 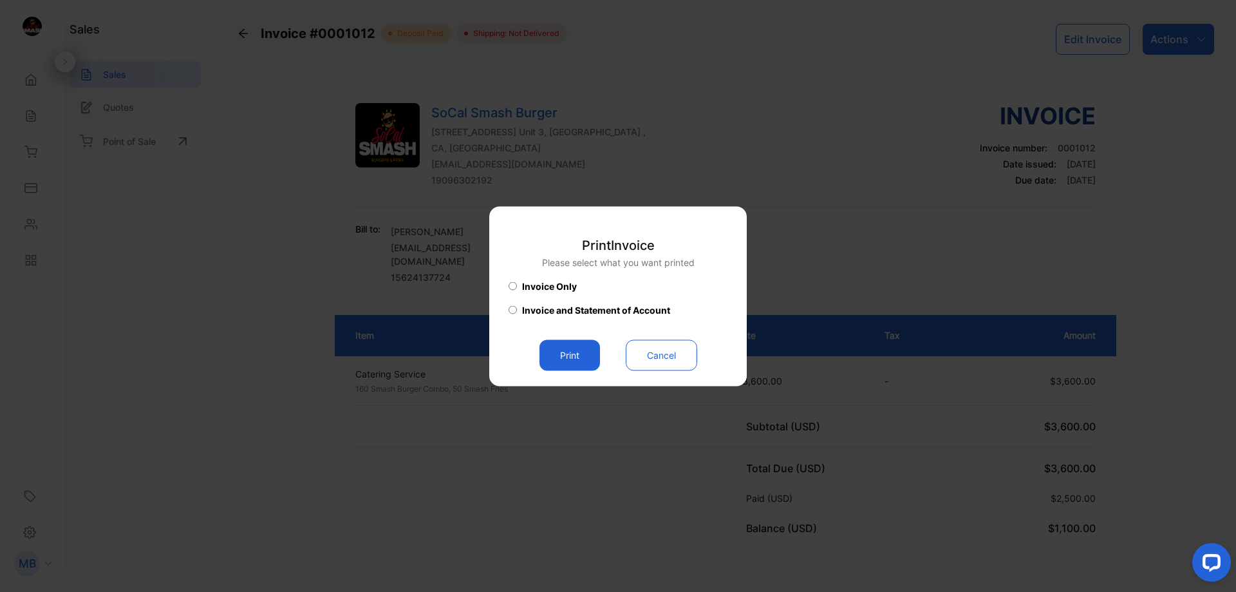 I want to click on p: Print Invoice, so click(x=618, y=245).